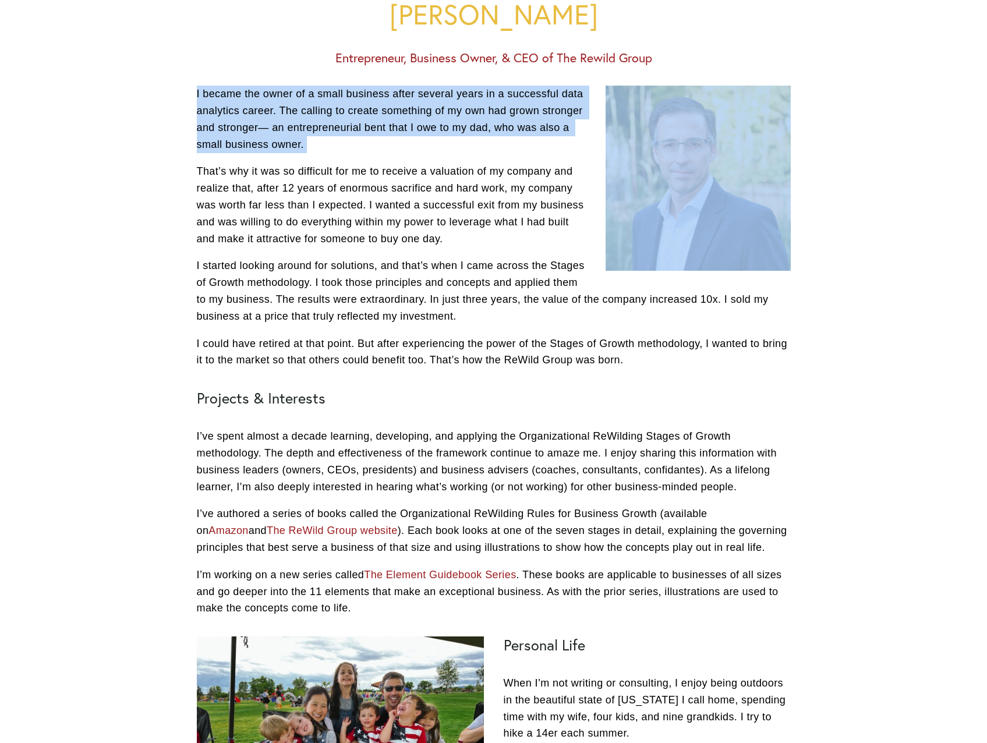  What do you see at coordinates (494, 352) in the screenshot?
I see `p: I could have retired at that point. But after experiencing the power of the Stages of Growth meth...` at bounding box center [494, 352].